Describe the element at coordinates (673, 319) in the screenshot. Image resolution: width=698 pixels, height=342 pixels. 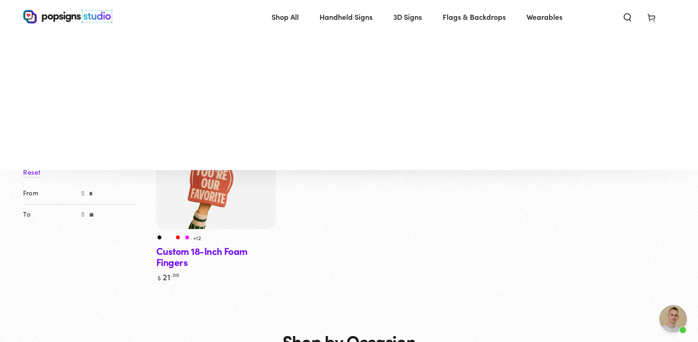
I see `a: Open chat` at that location.